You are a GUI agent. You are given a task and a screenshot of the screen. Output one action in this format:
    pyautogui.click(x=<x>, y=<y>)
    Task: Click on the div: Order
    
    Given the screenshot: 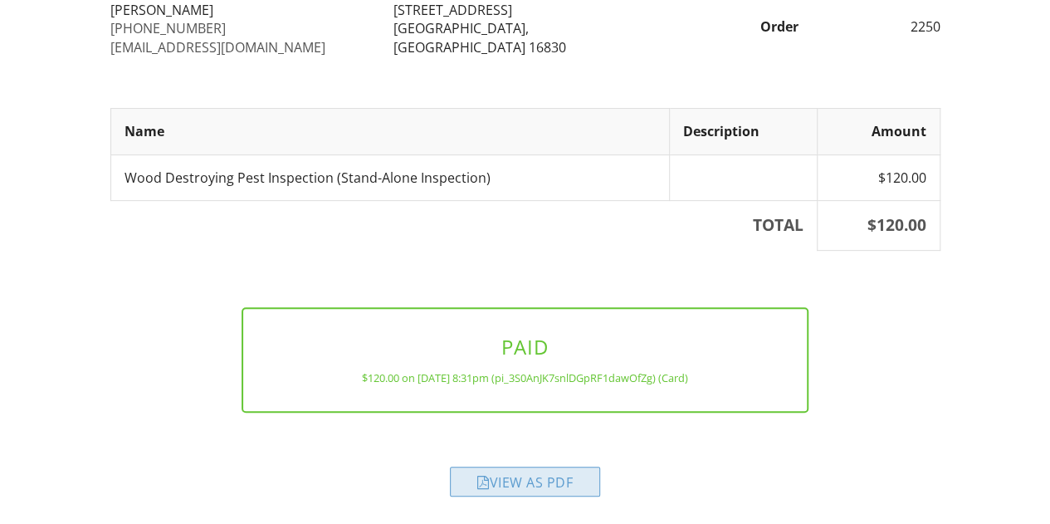 What is the action you would take?
    pyautogui.click(x=737, y=27)
    